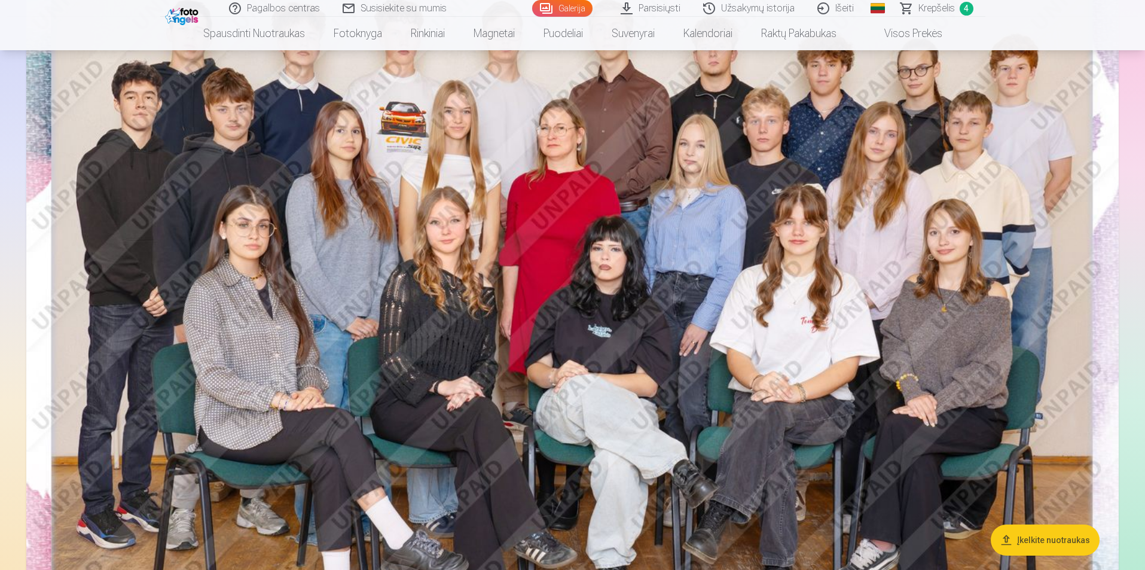 This screenshot has width=1145, height=570. What do you see at coordinates (563, 33) in the screenshot?
I see `a: Puodeliai` at bounding box center [563, 33].